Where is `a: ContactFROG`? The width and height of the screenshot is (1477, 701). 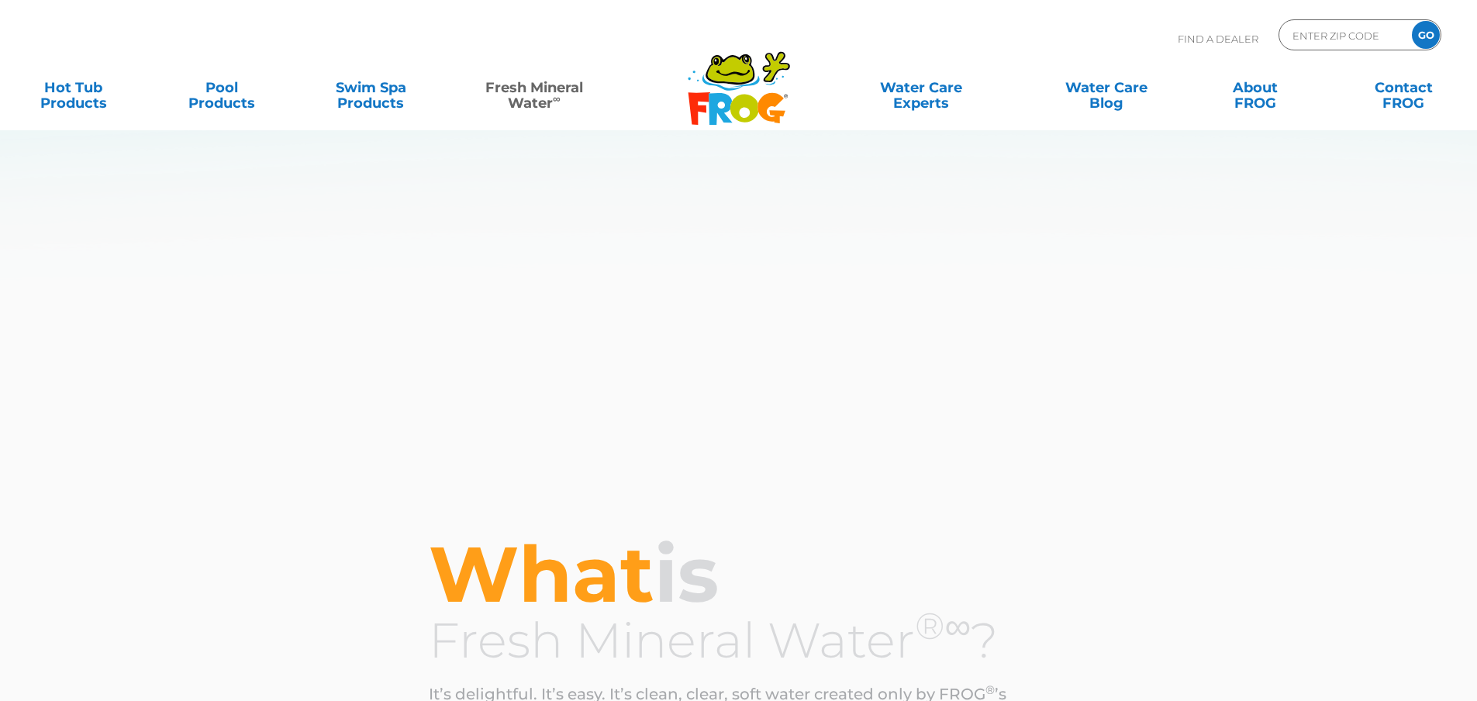
a: ContactFROG is located at coordinates (1403, 88).